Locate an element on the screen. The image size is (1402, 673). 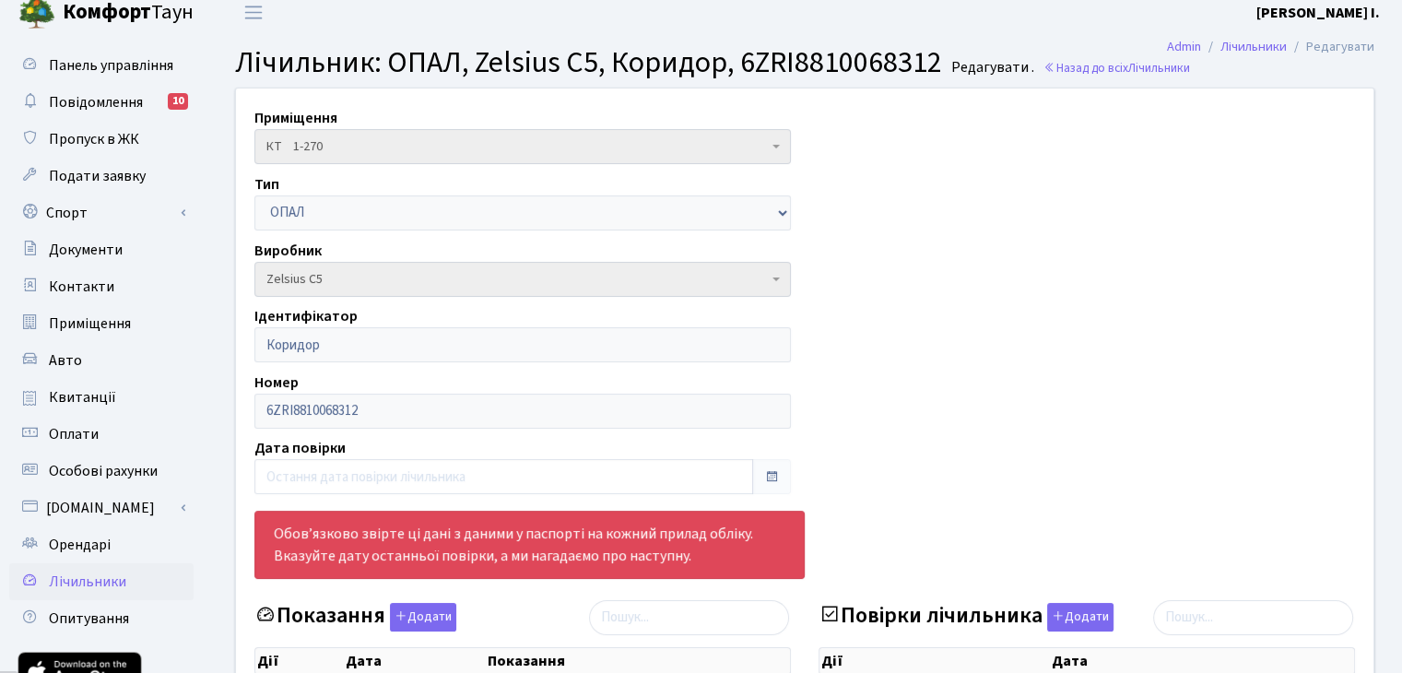
li: Редагувати is located at coordinates (1330, 47).